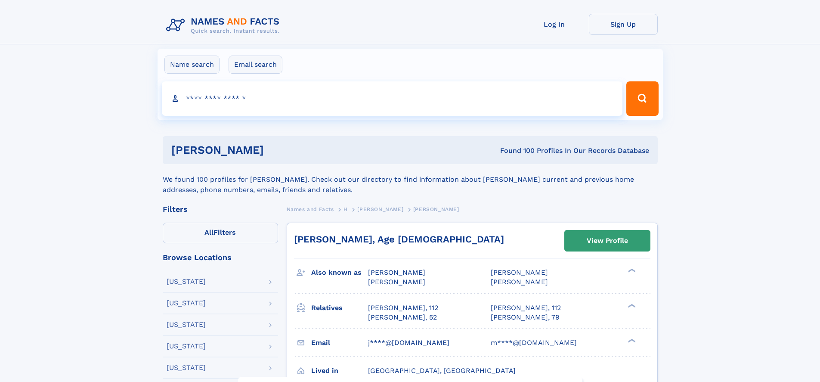 The height and width of the screenshot is (382, 820). I want to click on a: Sign Up, so click(623, 24).